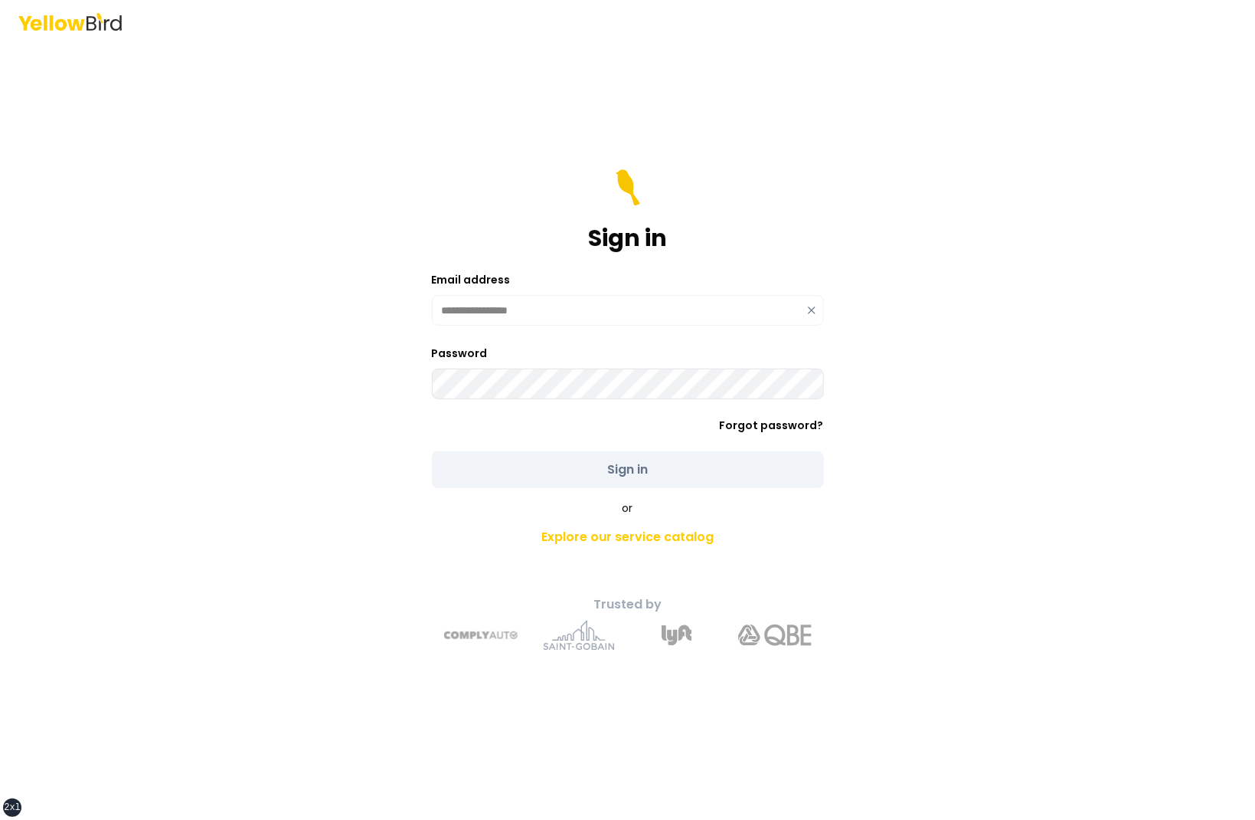 This screenshot has height=820, width=1255. What do you see at coordinates (628, 508) in the screenshot?
I see `span: or` at bounding box center [628, 508].